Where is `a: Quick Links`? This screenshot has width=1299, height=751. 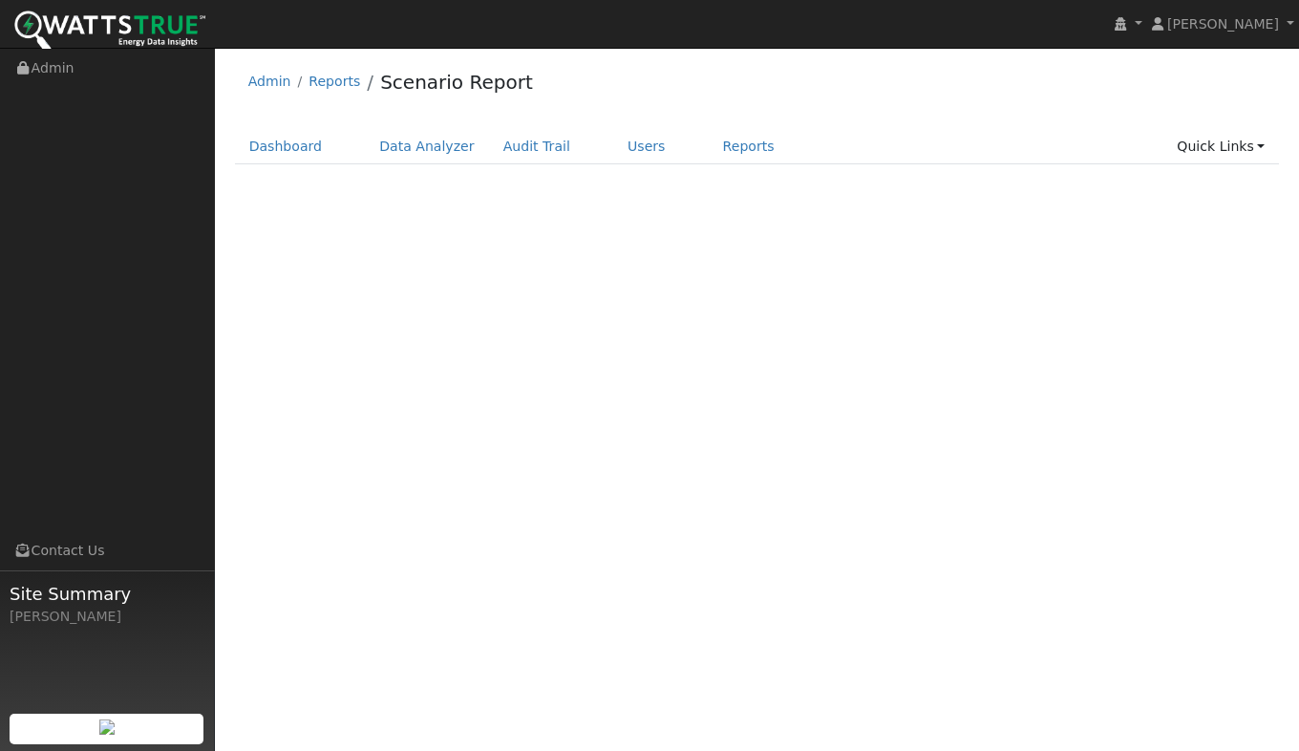 a: Quick Links is located at coordinates (1220, 146).